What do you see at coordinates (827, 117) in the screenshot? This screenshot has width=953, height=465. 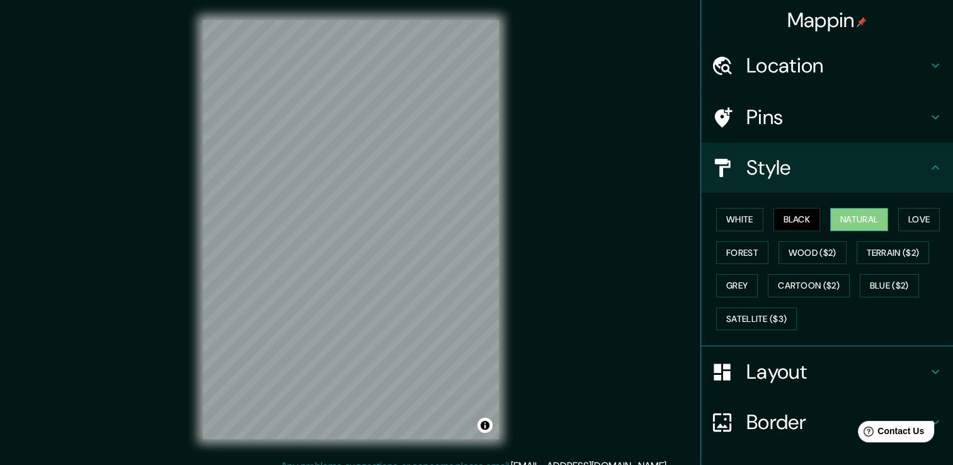 I see `div: Pins` at bounding box center [827, 117].